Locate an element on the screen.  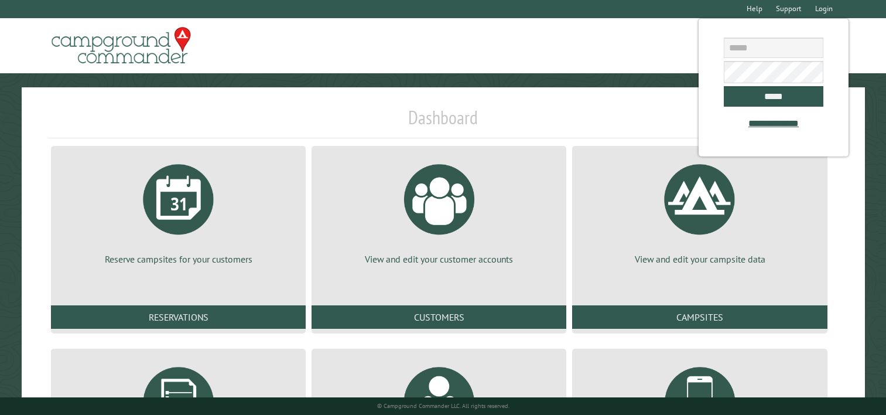
p: Reserve campsites for your customers is located at coordinates (178, 259).